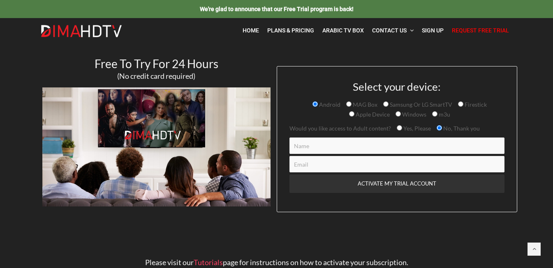  What do you see at coordinates (389, 30) in the screenshot?
I see `span: Contact Us` at bounding box center [389, 30].